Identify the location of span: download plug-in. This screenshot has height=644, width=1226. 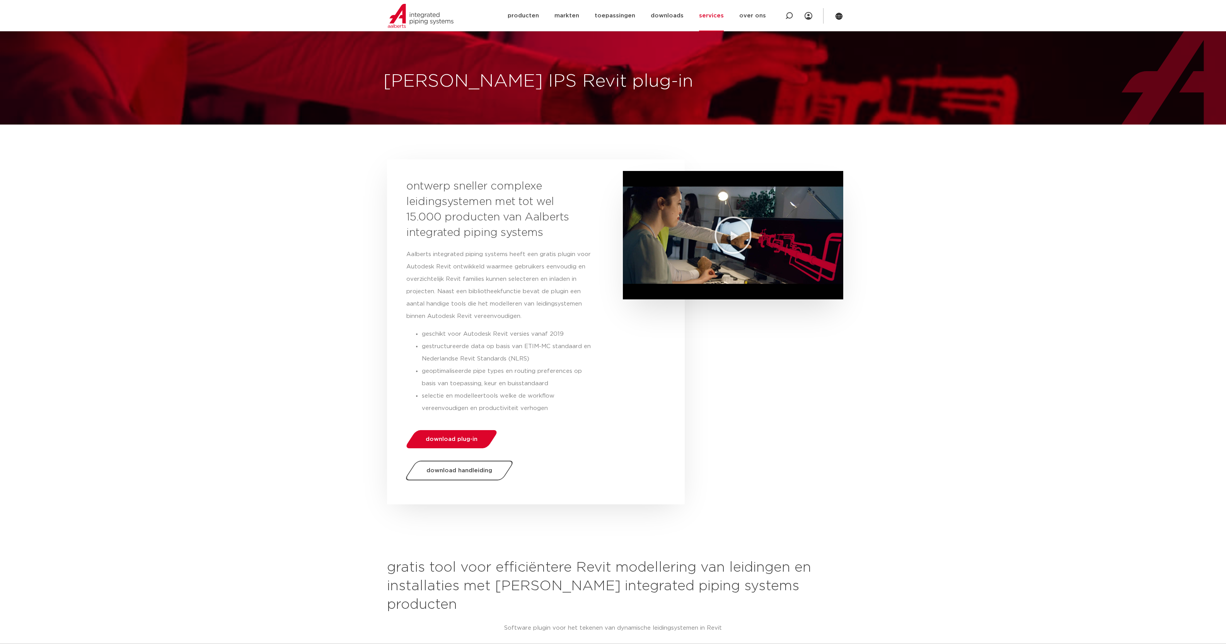
(452, 439).